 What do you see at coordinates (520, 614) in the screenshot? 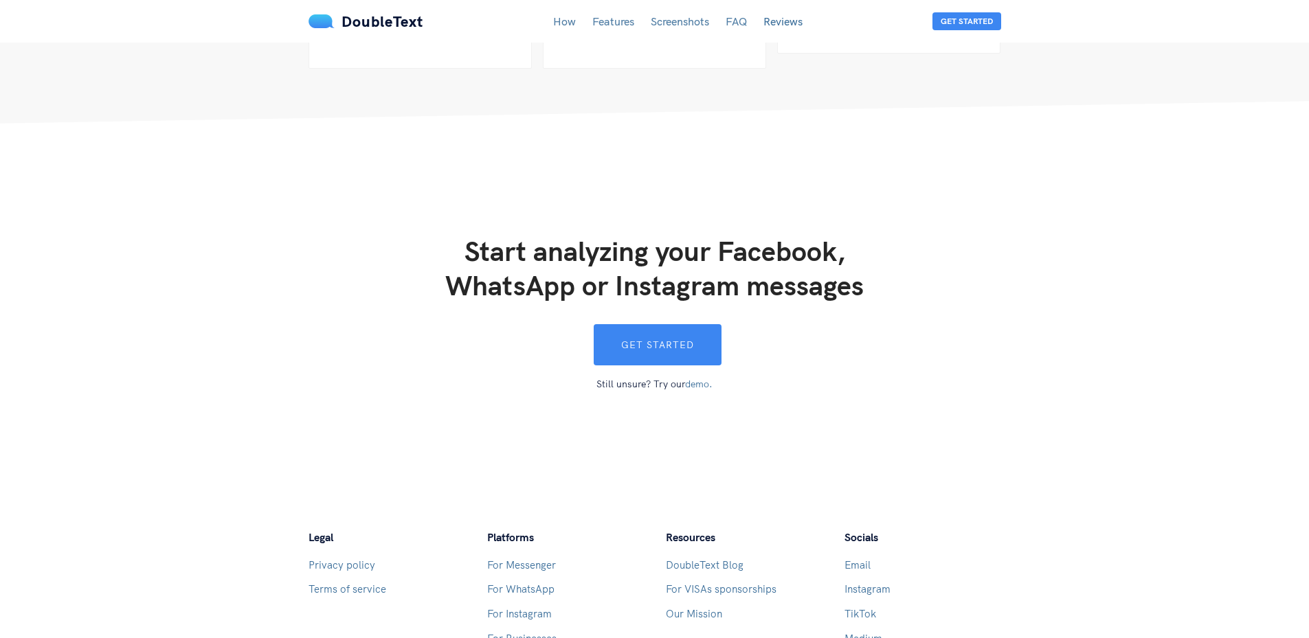
I see `a: For Instagram` at bounding box center [520, 614].